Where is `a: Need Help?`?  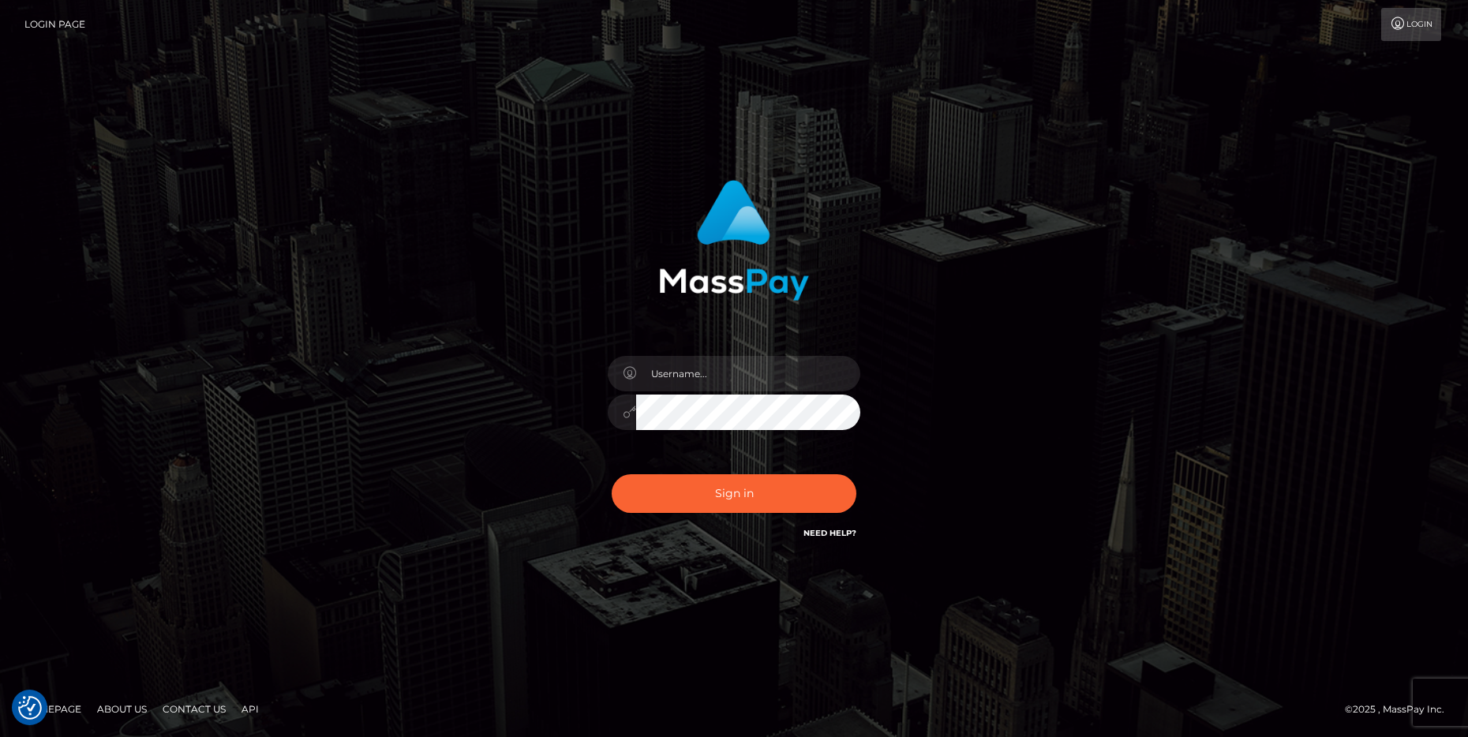 a: Need Help? is located at coordinates (830, 533).